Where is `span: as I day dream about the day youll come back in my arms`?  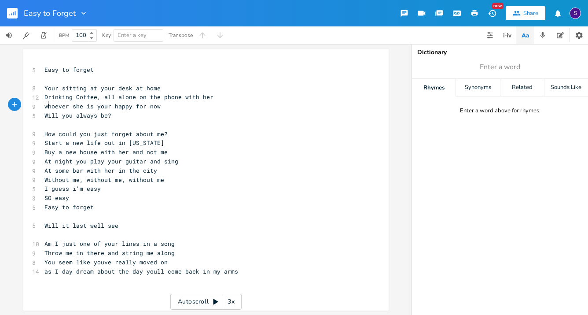 span: as I day dream about the day youll come back in my arms is located at coordinates (141, 271).